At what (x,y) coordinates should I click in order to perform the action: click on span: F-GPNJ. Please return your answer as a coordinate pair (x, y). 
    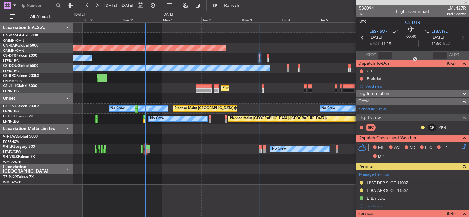
    Looking at the image, I should click on (10, 106).